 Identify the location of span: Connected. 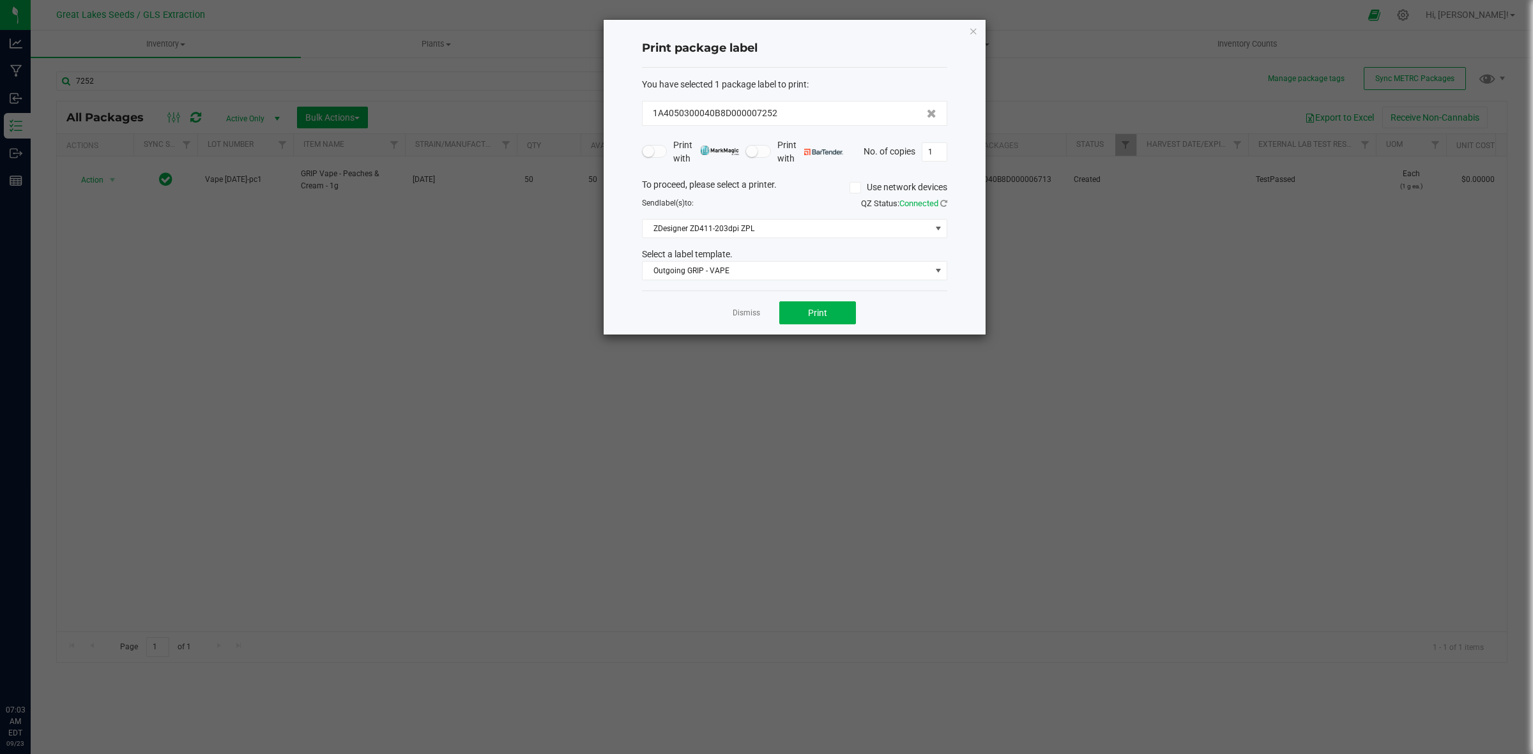
(918, 203).